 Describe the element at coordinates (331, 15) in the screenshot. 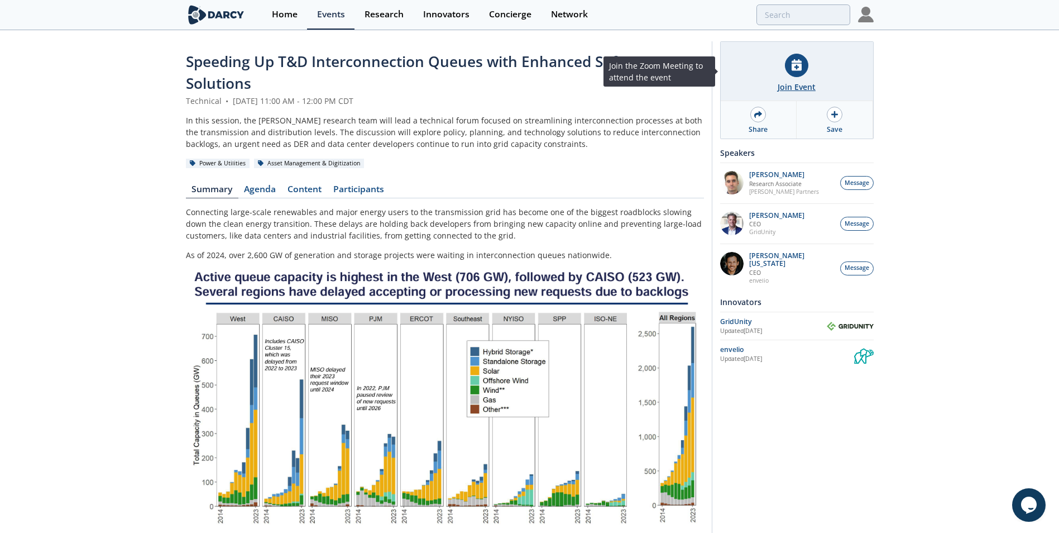

I see `div: Events` at that location.